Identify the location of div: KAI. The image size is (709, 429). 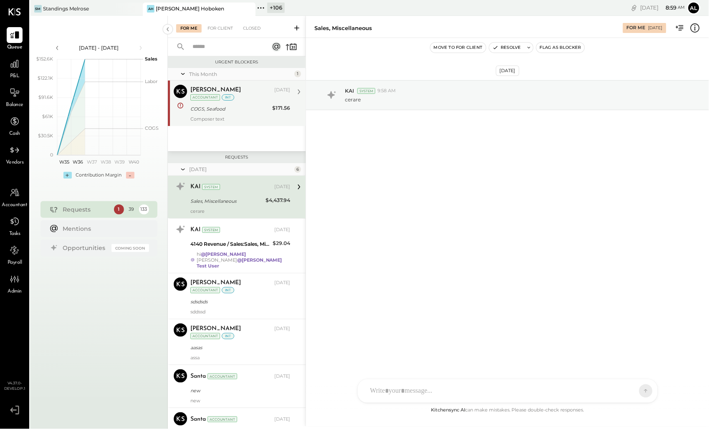
(195, 230).